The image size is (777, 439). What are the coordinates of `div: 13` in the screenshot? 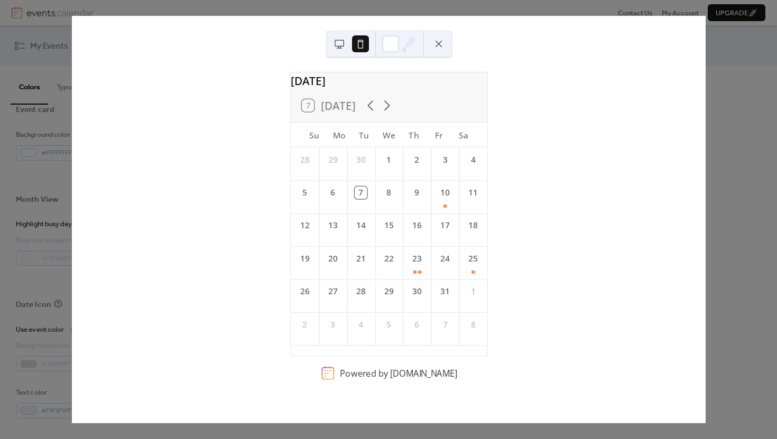 It's located at (333, 226).